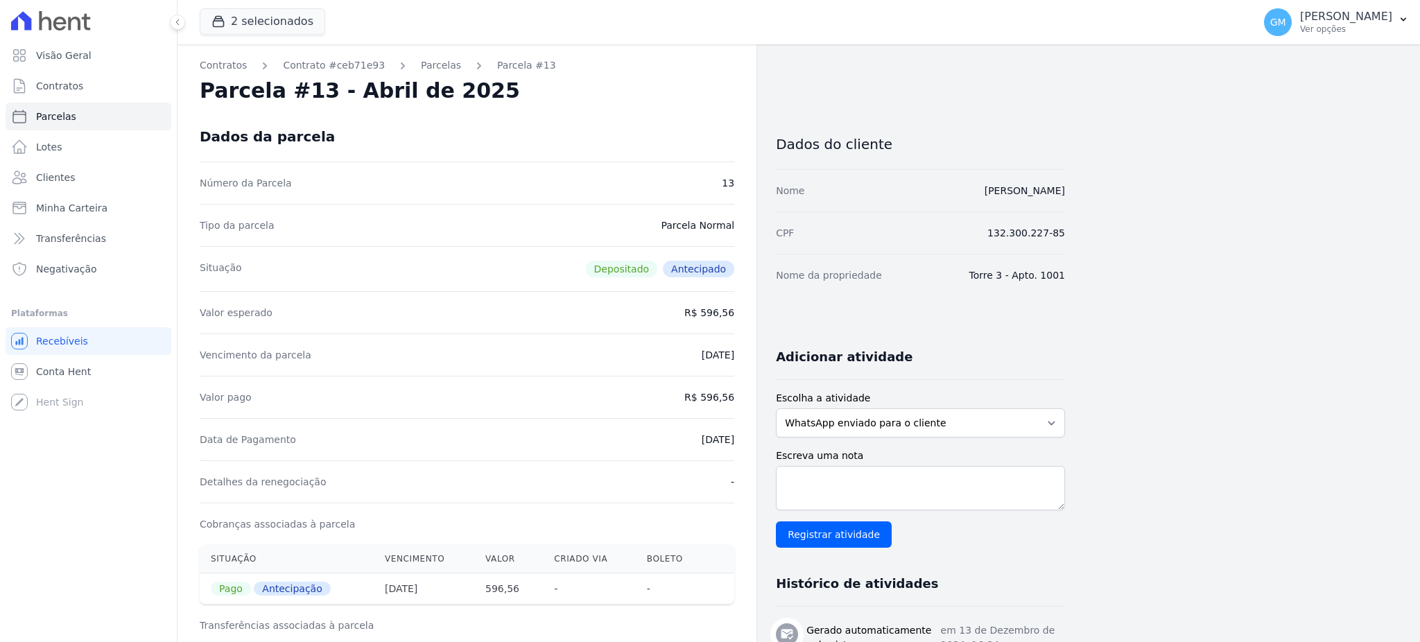  Describe the element at coordinates (1026, 233) in the screenshot. I see `dd: 132.300.227-85` at that location.